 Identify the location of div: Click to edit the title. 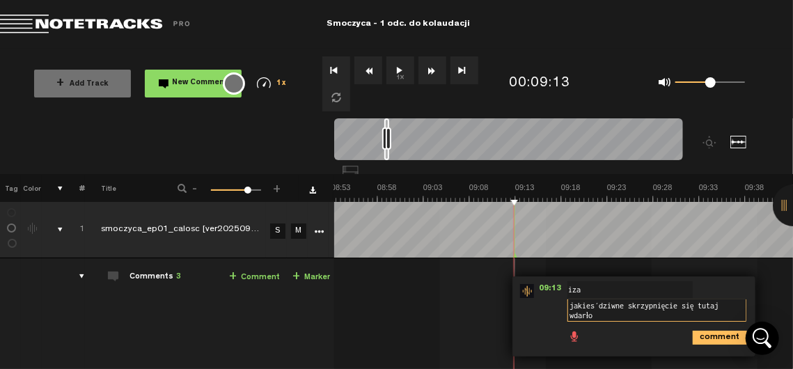
(192, 231).